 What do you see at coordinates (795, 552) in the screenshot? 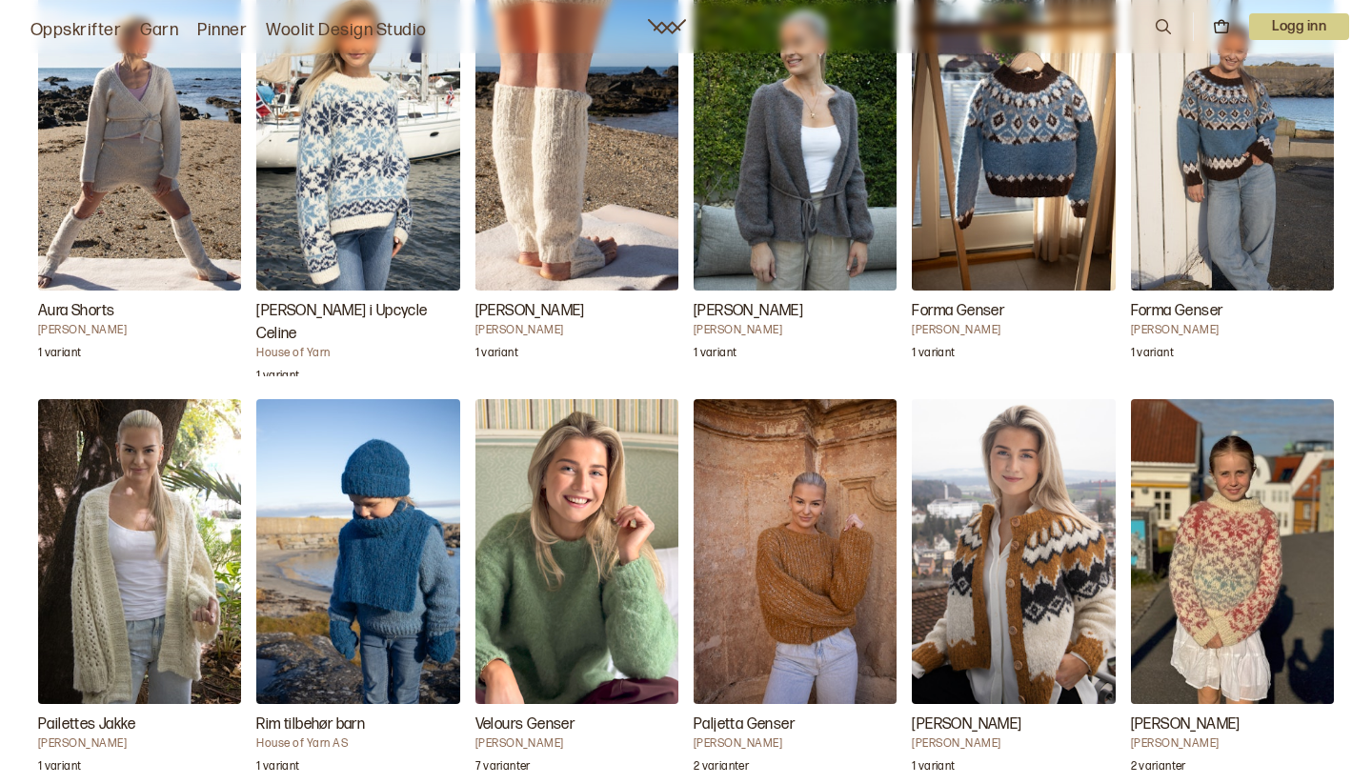
I see `img: Ane Kydland ThomassenPaljetta Genser` at bounding box center [795, 552].